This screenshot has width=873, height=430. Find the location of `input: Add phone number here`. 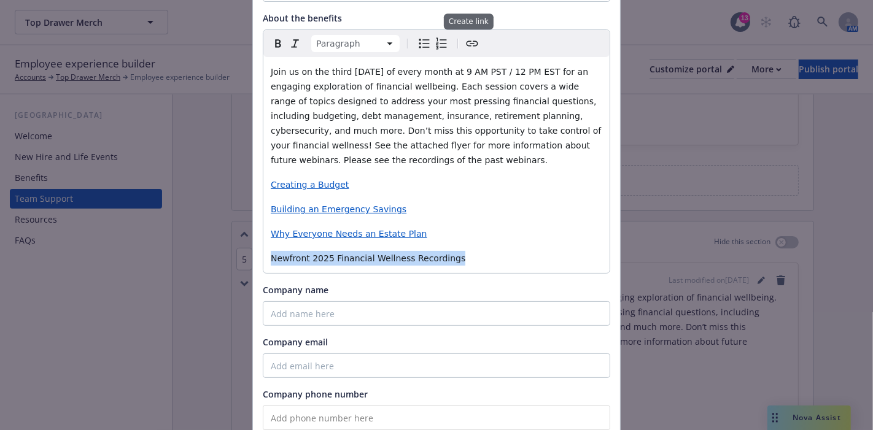

input: Add phone number here is located at coordinates (436, 418).